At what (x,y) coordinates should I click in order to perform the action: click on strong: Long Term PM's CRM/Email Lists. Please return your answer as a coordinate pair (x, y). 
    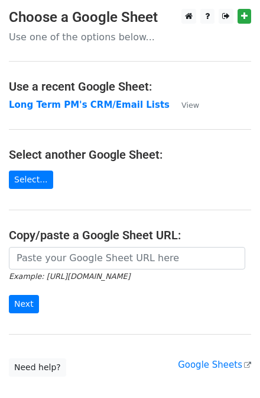
    Looking at the image, I should click on (89, 105).